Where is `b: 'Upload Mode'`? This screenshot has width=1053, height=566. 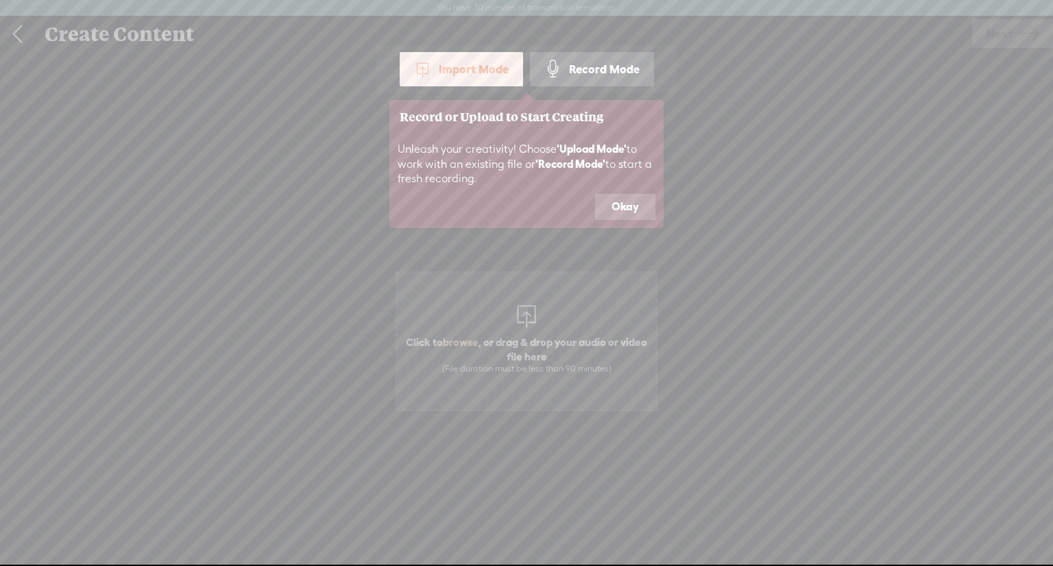 b: 'Upload Mode' is located at coordinates (591, 149).